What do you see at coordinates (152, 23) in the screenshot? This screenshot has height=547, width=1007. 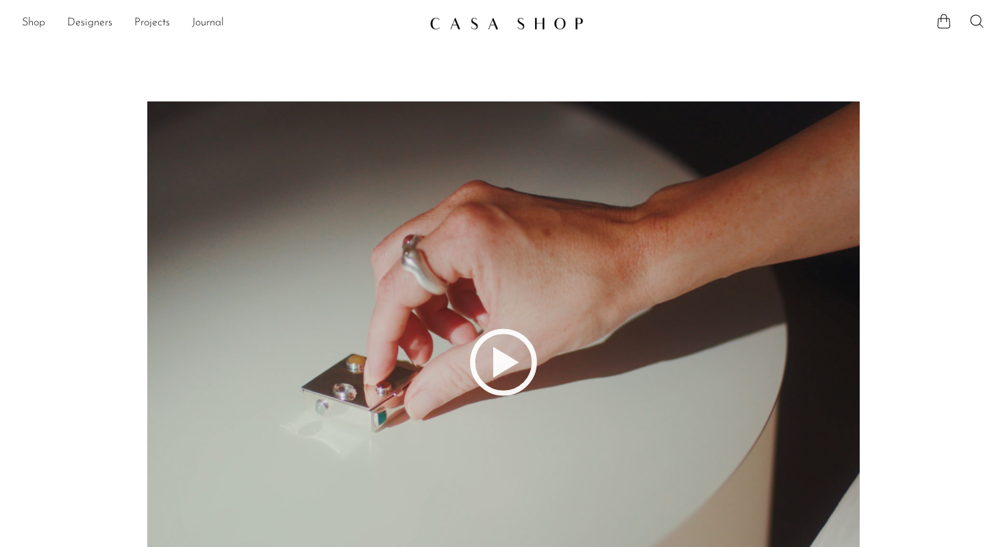 I see `a: Projects` at bounding box center [152, 23].